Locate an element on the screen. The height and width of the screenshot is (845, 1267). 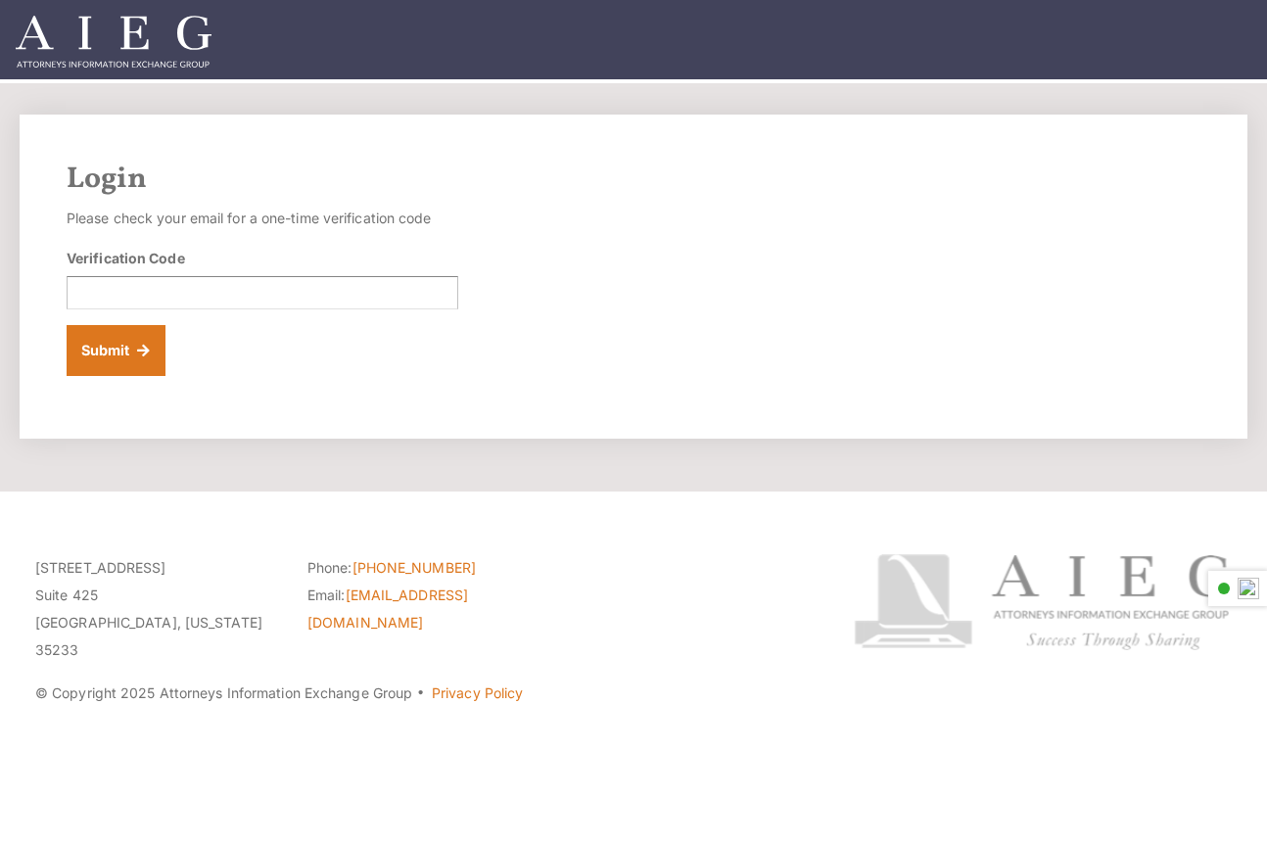
li: Email: is located at coordinates (429, 609).